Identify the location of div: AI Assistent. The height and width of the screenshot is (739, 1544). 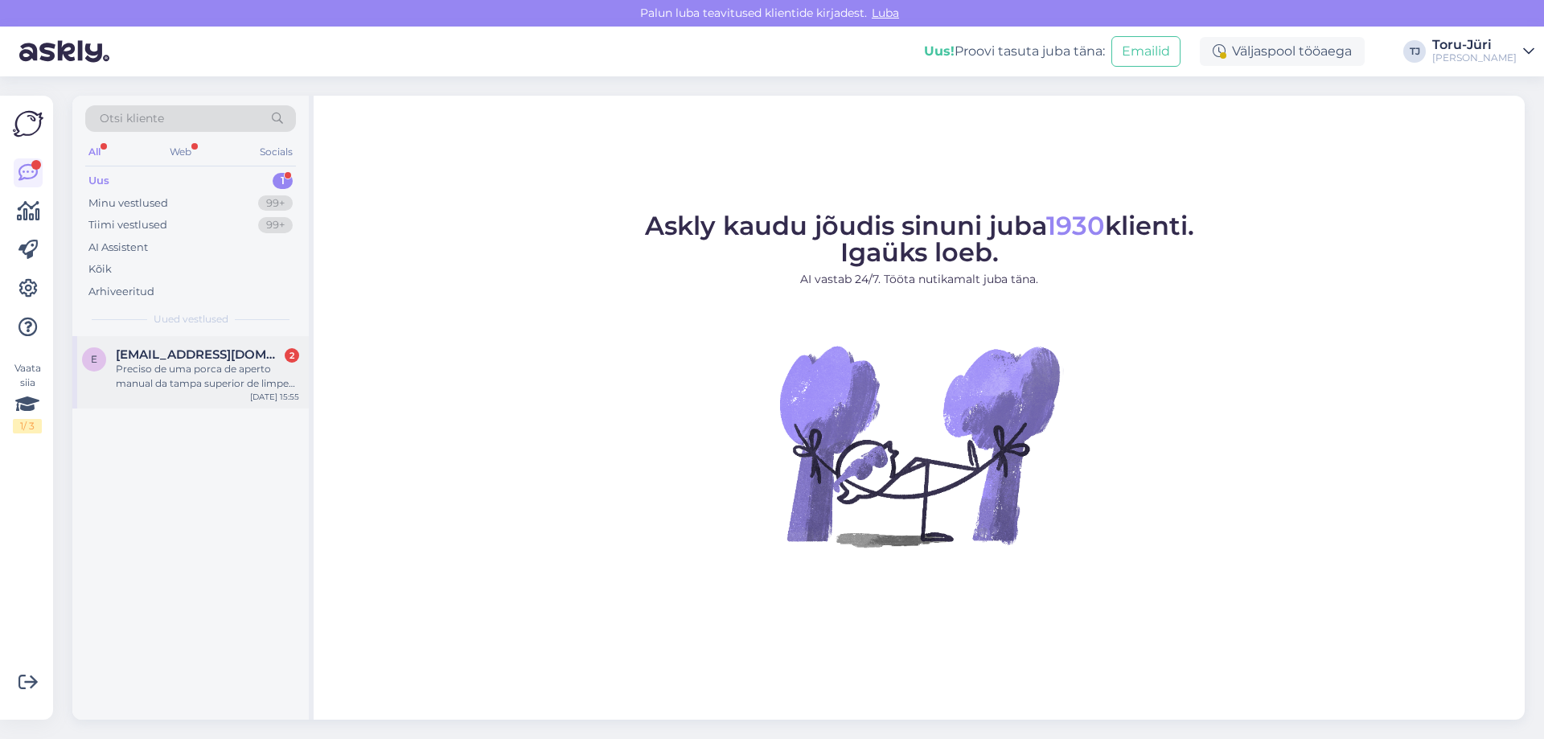
(118, 248).